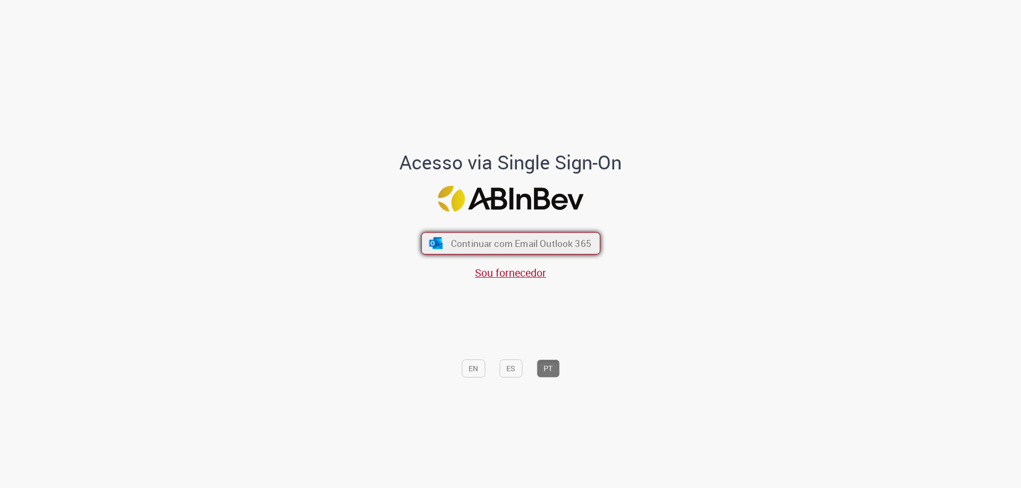 This screenshot has height=488, width=1021. What do you see at coordinates (510, 244) in the screenshot?
I see `button: ícone Azure/Microsoft 360 Continuar com Email Outlook 365` at bounding box center [510, 244].